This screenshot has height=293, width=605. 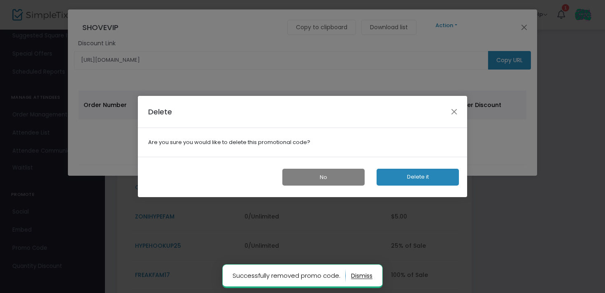 I want to click on button: Close, so click(x=454, y=112).